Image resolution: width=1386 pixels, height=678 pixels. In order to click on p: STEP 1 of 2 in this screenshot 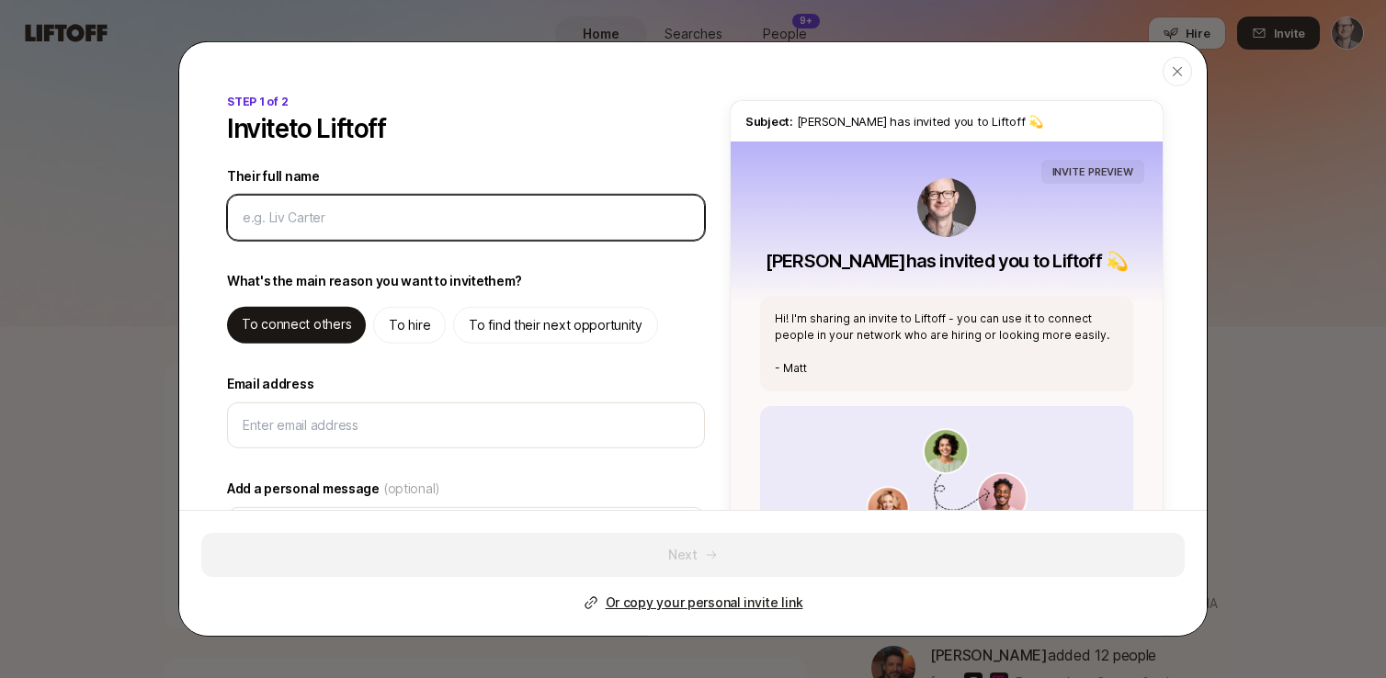, I will do `click(257, 102)`.